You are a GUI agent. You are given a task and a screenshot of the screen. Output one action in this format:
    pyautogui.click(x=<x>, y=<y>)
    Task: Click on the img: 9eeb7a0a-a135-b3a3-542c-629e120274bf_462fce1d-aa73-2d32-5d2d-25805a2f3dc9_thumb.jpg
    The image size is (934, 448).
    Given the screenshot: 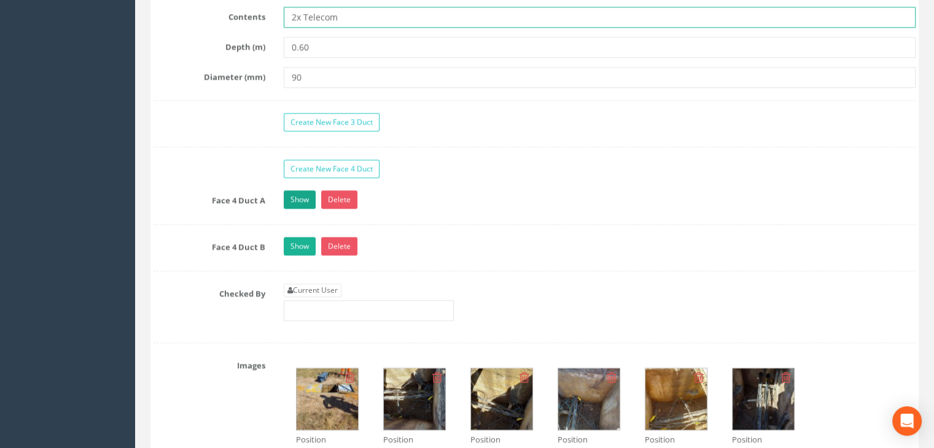 What is the action you would take?
    pyautogui.click(x=415, y=399)
    